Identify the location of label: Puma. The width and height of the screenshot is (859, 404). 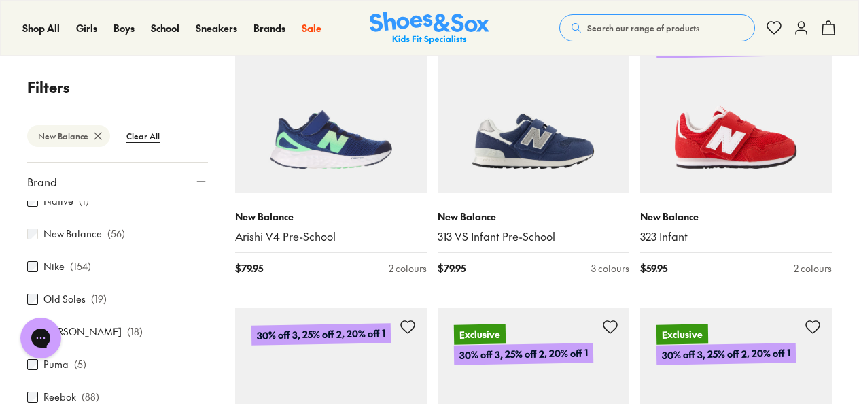
(56, 364).